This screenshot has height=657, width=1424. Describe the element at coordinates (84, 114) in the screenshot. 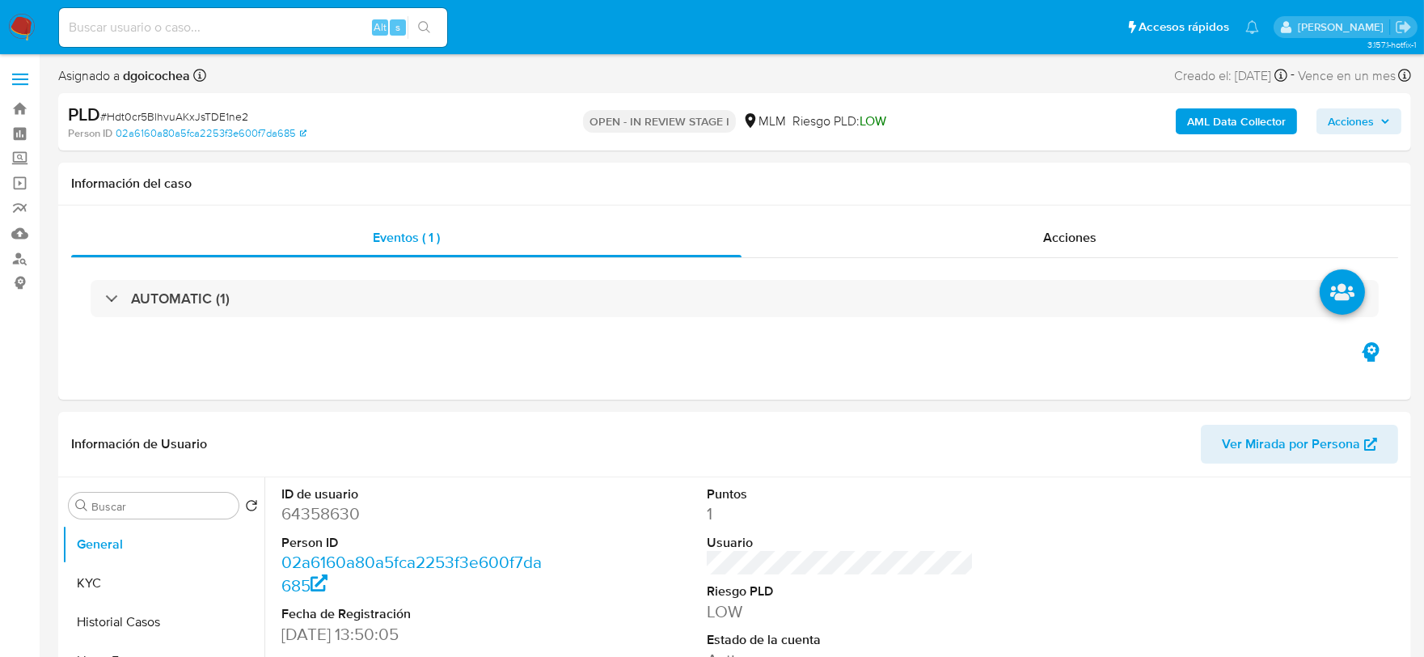

I see `b: PLD` at that location.